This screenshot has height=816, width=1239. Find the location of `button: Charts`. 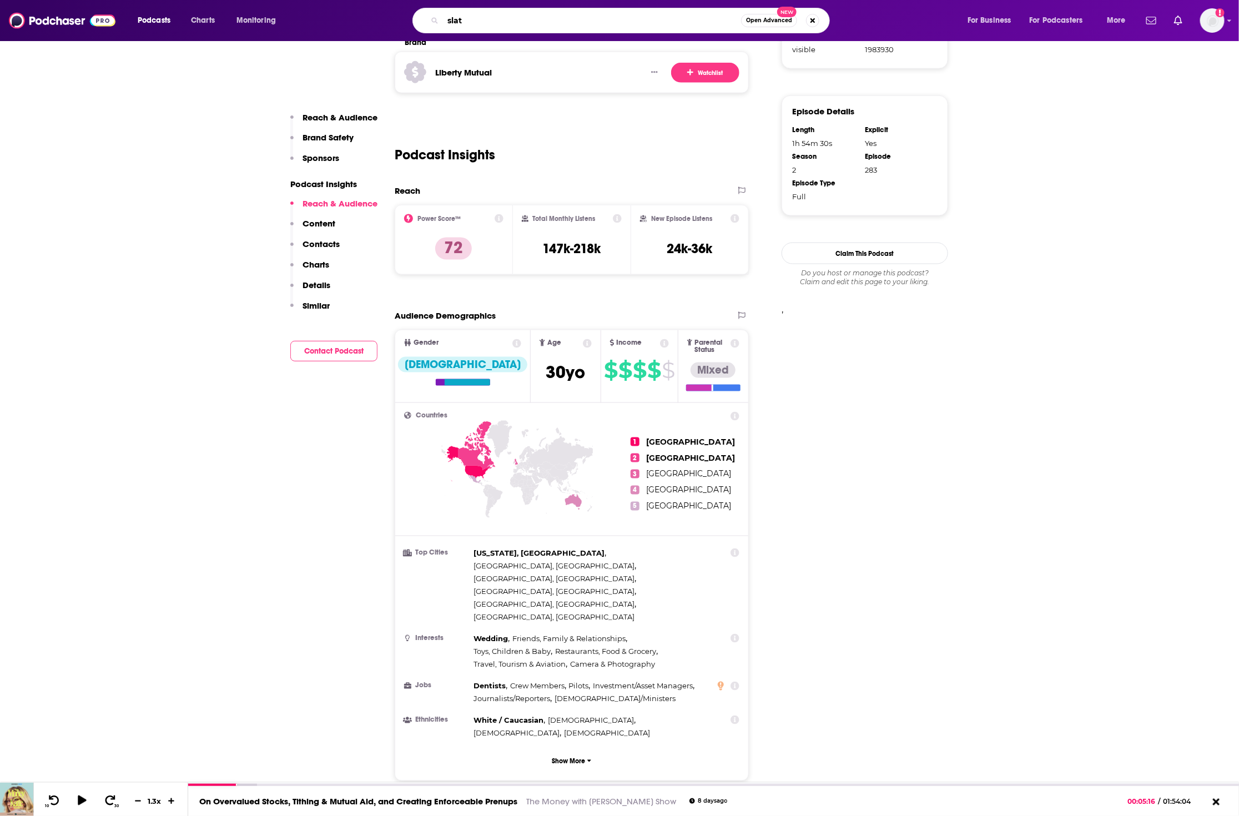

button: Charts is located at coordinates (310, 269).